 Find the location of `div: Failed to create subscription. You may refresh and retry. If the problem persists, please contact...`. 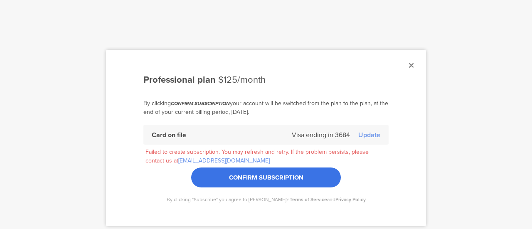

div: Failed to create subscription. You may refresh and retry. If the problem persists, please contact... is located at coordinates (266, 156).